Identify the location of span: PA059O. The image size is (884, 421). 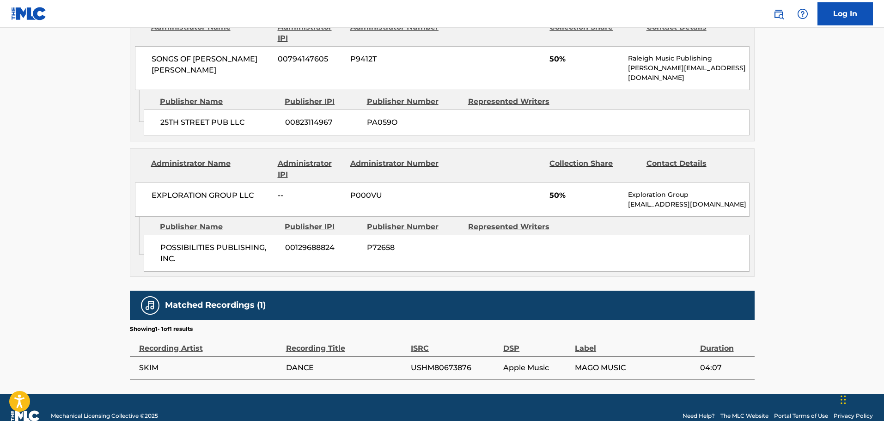
(414, 122).